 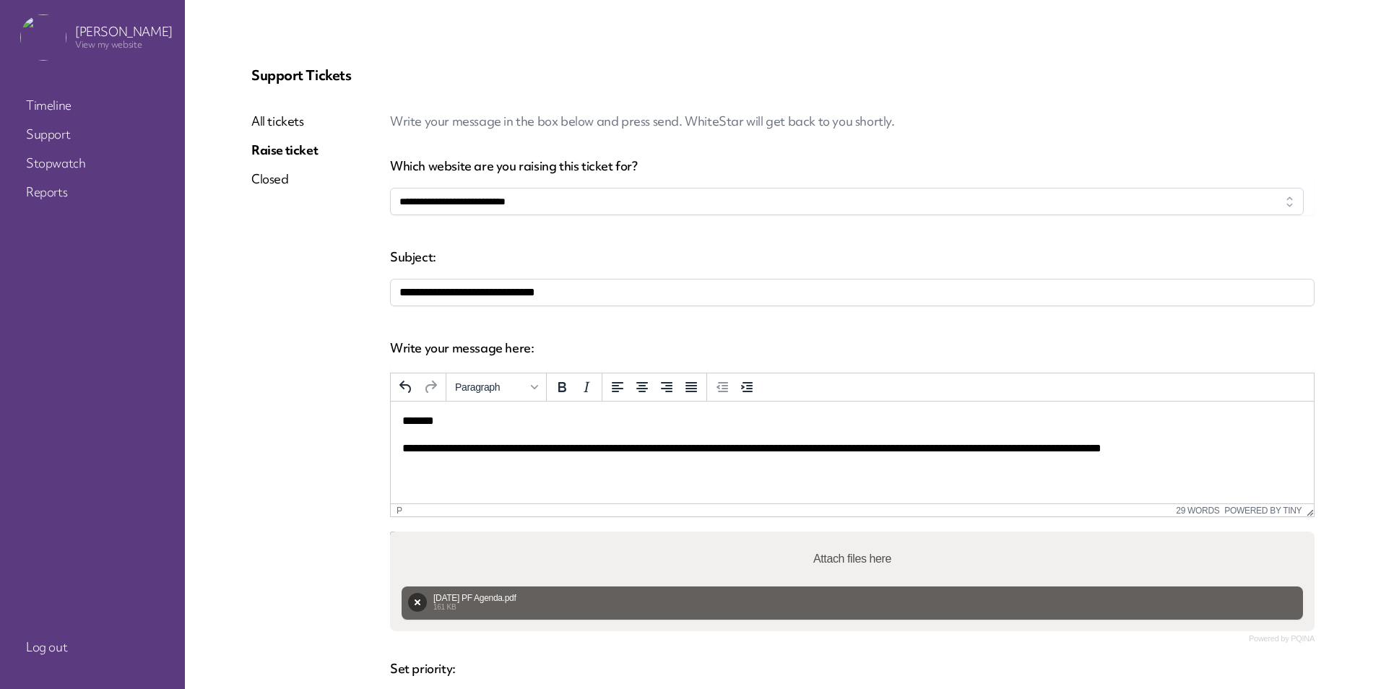 I want to click on button: Align right, so click(x=667, y=387).